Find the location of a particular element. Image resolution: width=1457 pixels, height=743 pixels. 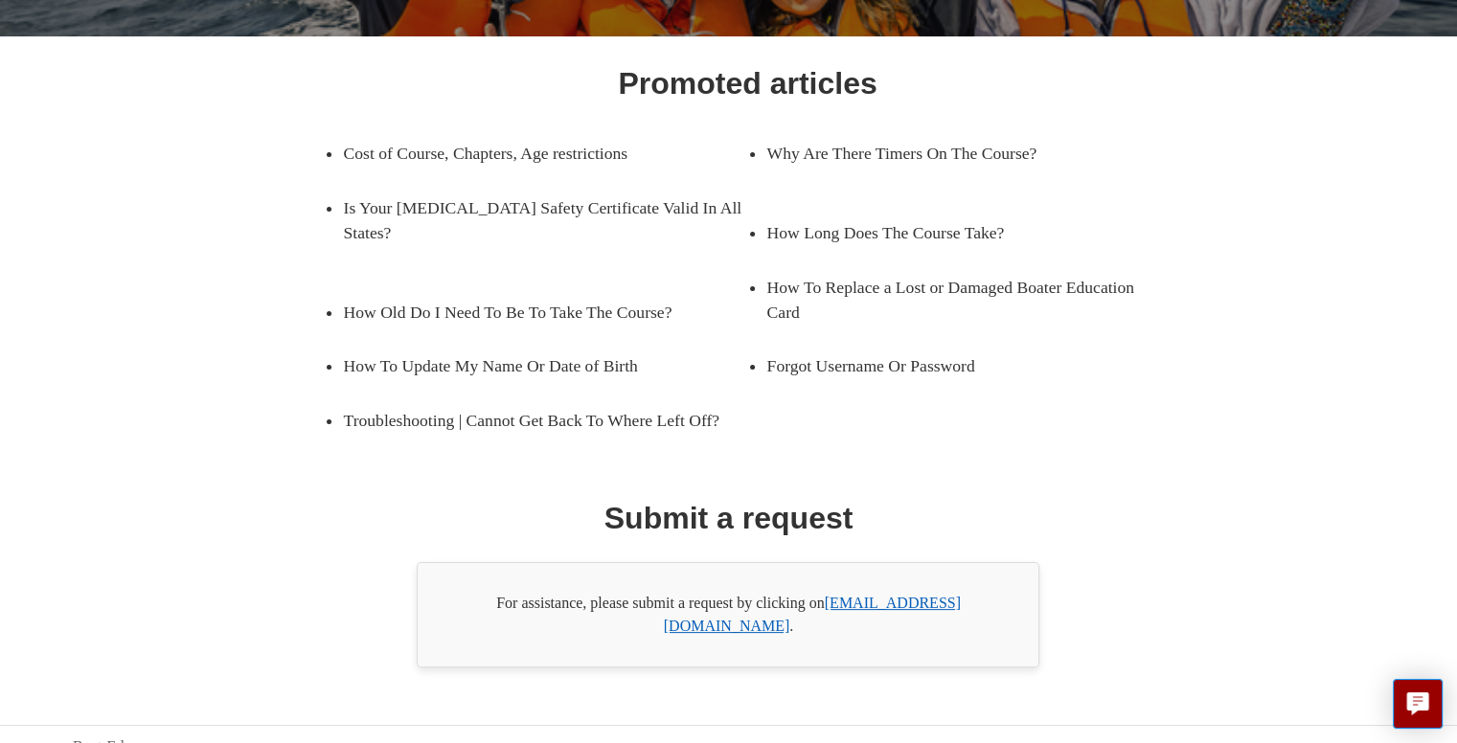

a: Cost of Course, Chapters, Age restrictions is located at coordinates (531, 153).